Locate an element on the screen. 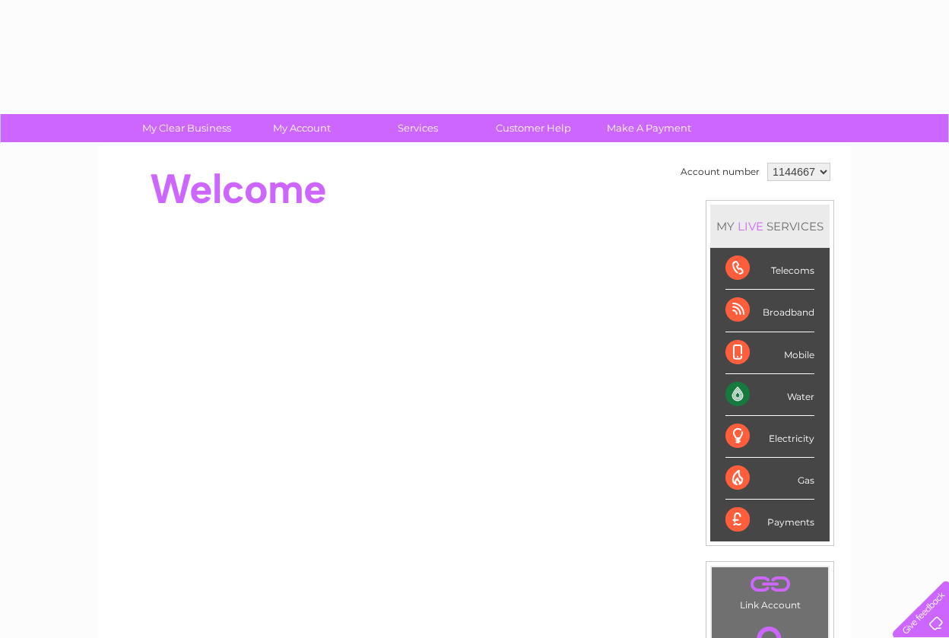 This screenshot has width=949, height=638. div: Telecoms is located at coordinates (770, 269).